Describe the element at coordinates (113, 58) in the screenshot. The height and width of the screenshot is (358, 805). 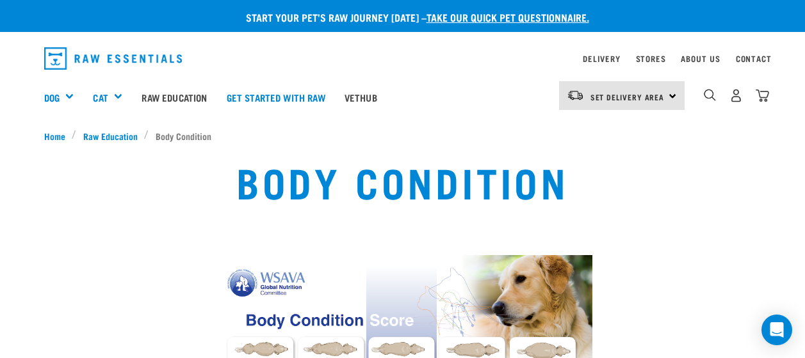
I see `img: Raw Essentials Logo` at that location.